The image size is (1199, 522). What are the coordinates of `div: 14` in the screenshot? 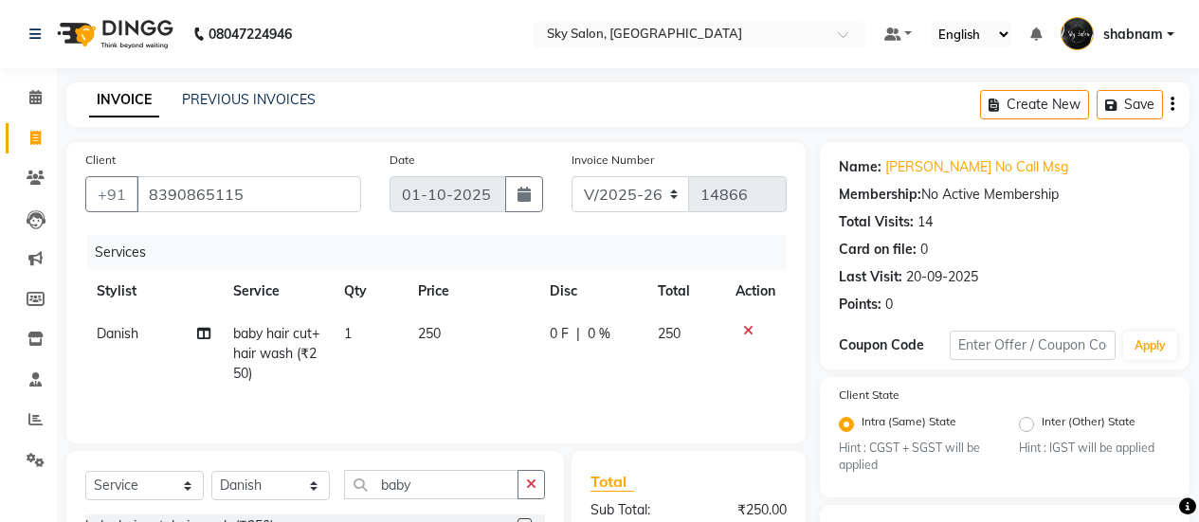 It's located at (925, 222).